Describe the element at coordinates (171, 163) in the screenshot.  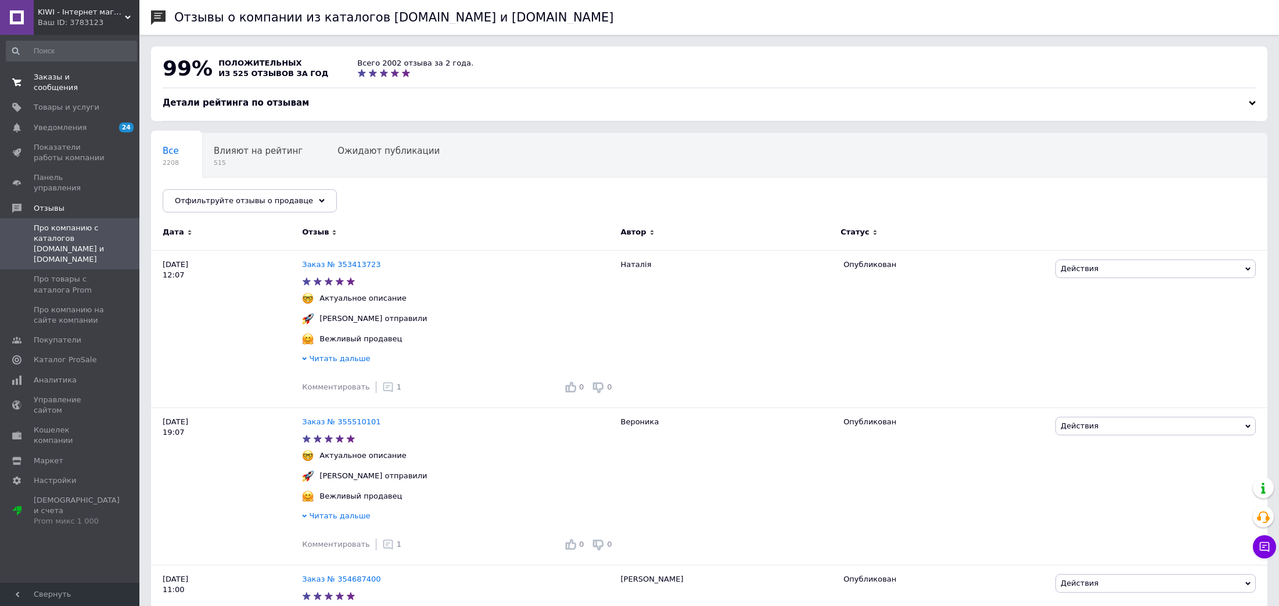
I see `span: 2208` at that location.